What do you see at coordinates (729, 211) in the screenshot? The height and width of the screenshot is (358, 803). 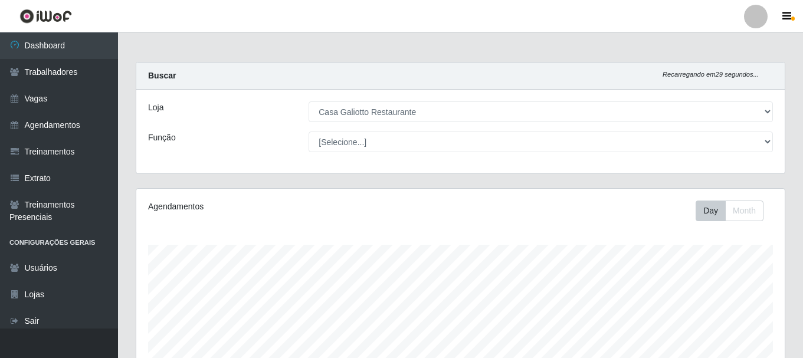 I see `div: First group` at bounding box center [729, 211].